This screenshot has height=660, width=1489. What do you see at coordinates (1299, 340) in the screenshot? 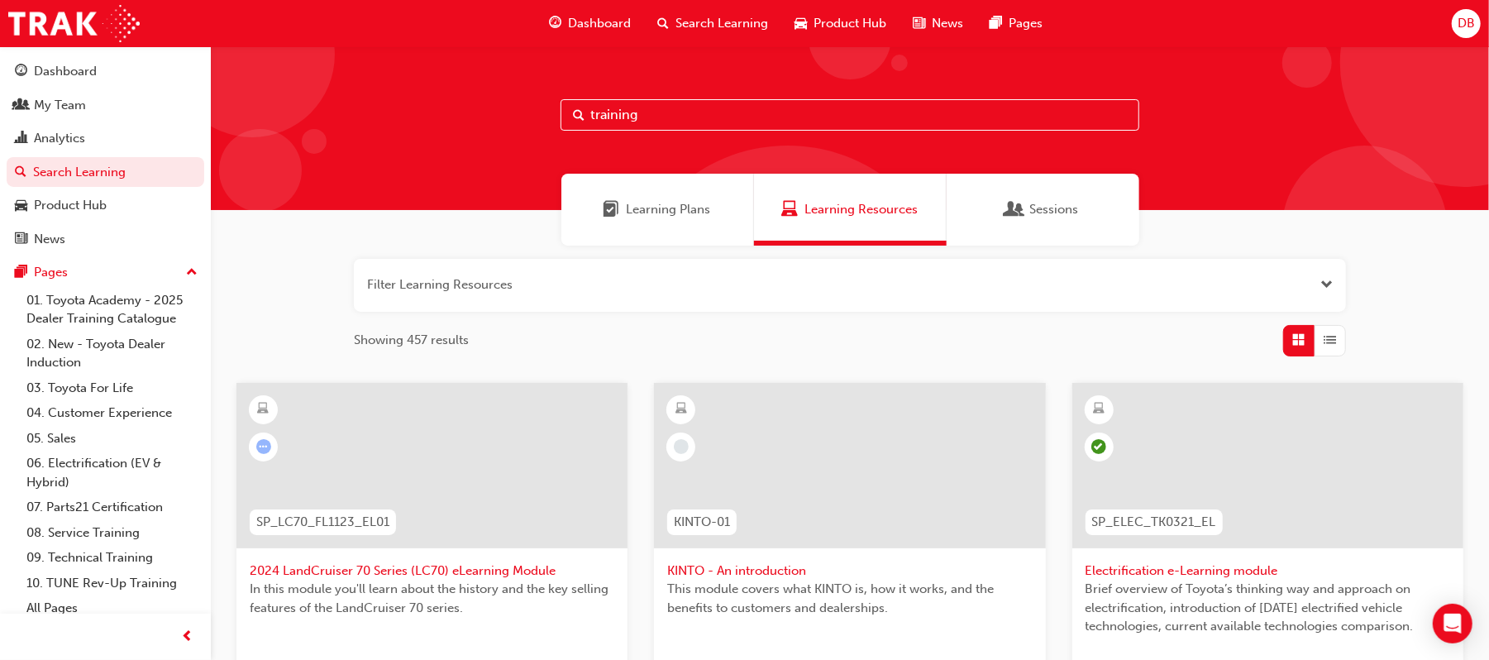
I see `span: Grid` at bounding box center [1299, 340].